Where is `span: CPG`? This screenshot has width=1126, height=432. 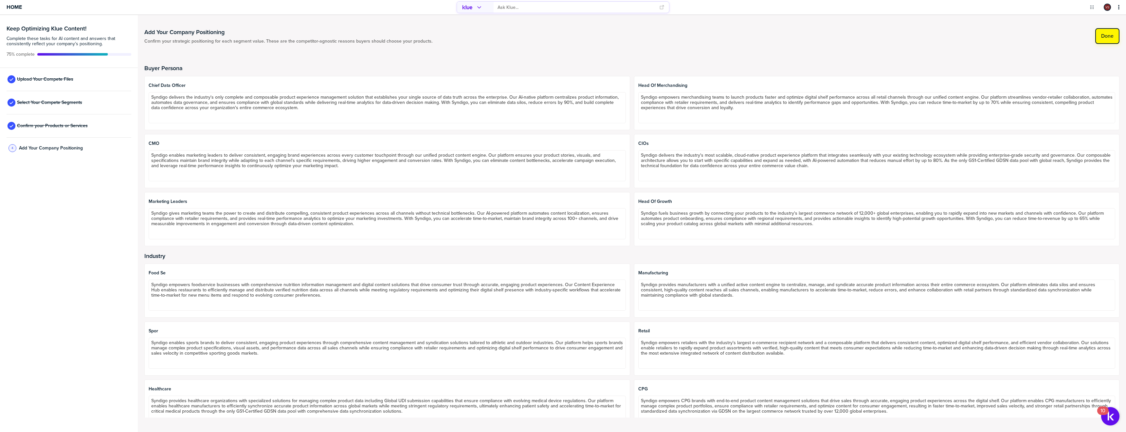 span: CPG is located at coordinates (877, 389).